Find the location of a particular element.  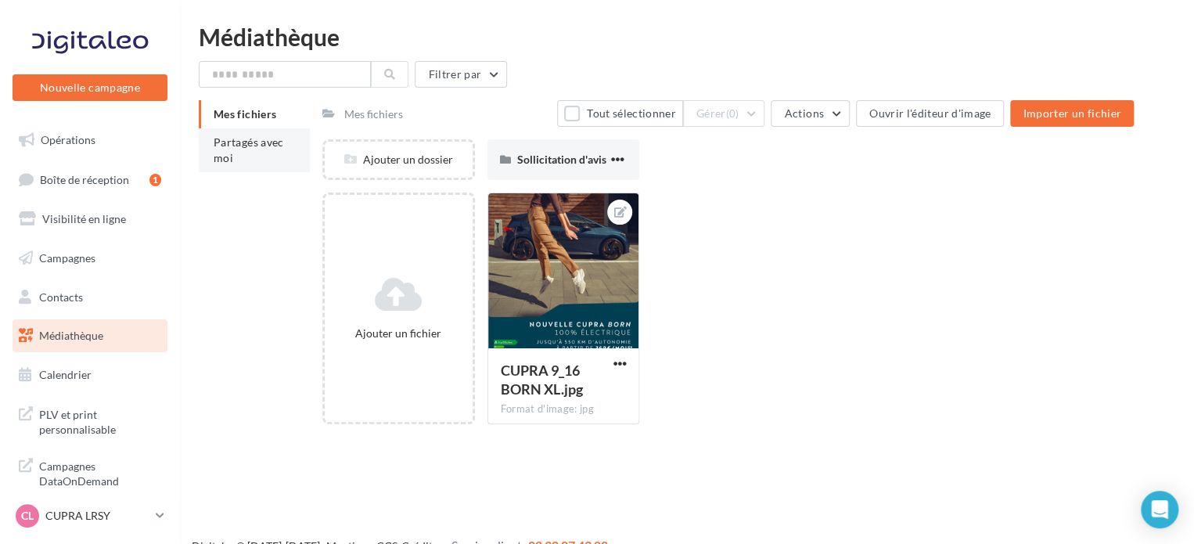

a: Campagnes is located at coordinates (90, 258).